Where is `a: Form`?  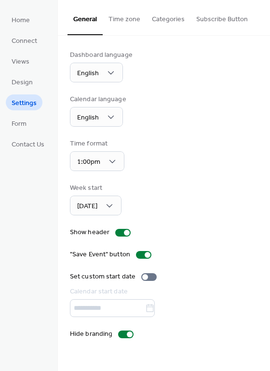
a: Form is located at coordinates (19, 123).